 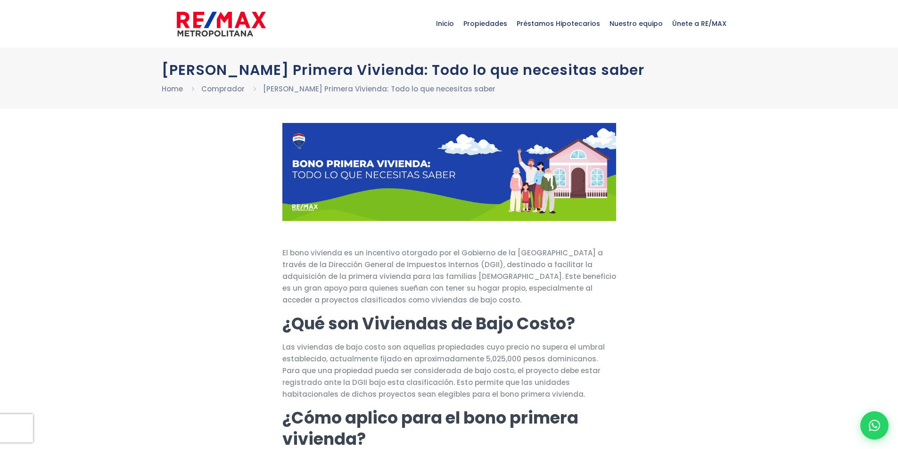 What do you see at coordinates (699, 24) in the screenshot?
I see `span: Únete a RE/MAX` at bounding box center [699, 24].